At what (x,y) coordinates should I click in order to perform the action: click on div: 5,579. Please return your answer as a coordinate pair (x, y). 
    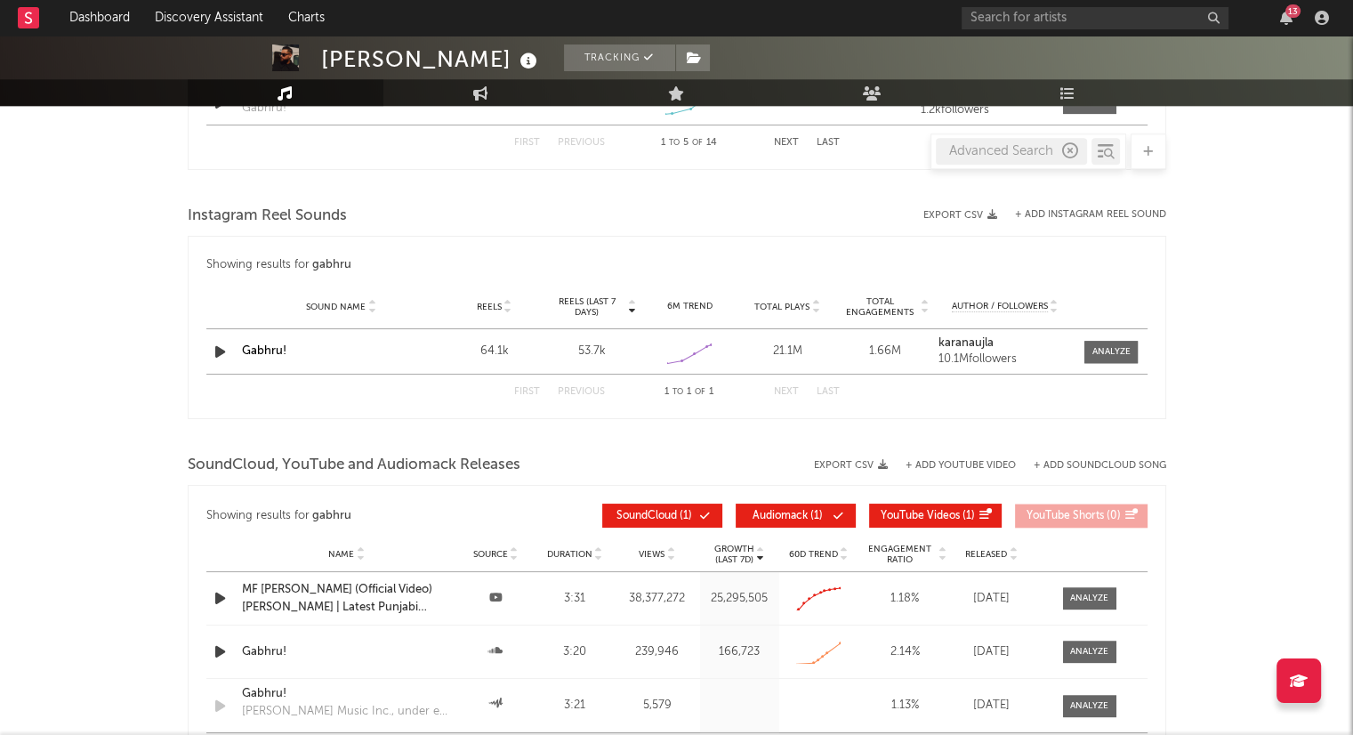
    Looking at the image, I should click on (657, 706).